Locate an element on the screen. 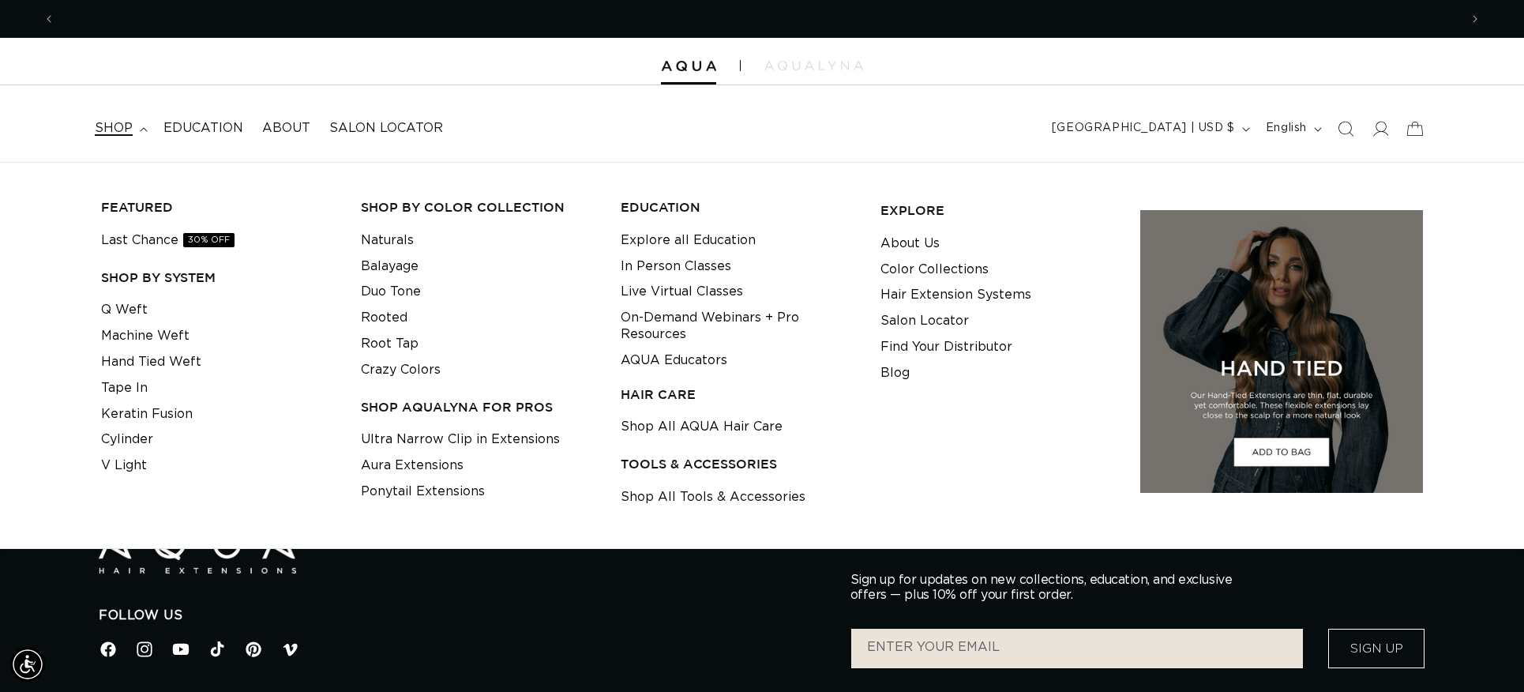 The image size is (1524, 692). p: Sign up for updates on new collections, education, and exclusive offers — plus 10% off your first... is located at coordinates (1048, 587).